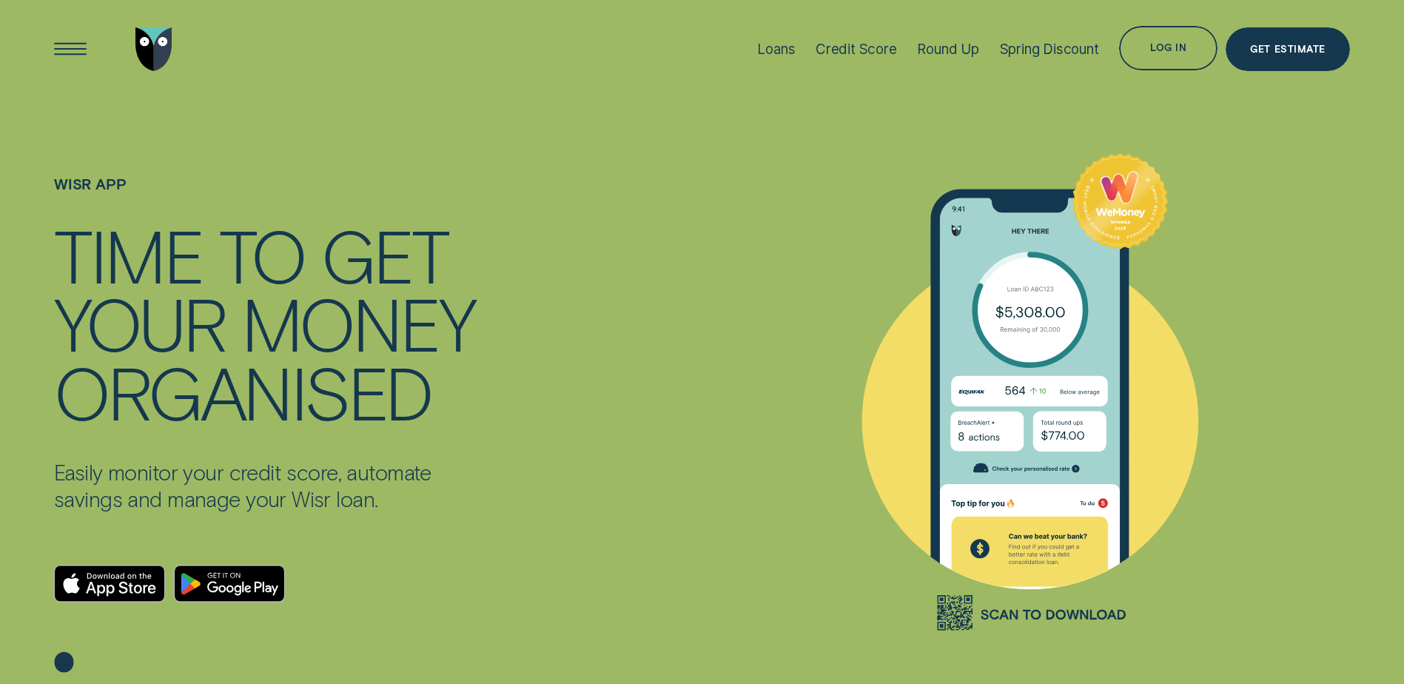 This screenshot has width=1404, height=684. Describe the element at coordinates (267, 198) in the screenshot. I see `h1: WISR APP` at that location.